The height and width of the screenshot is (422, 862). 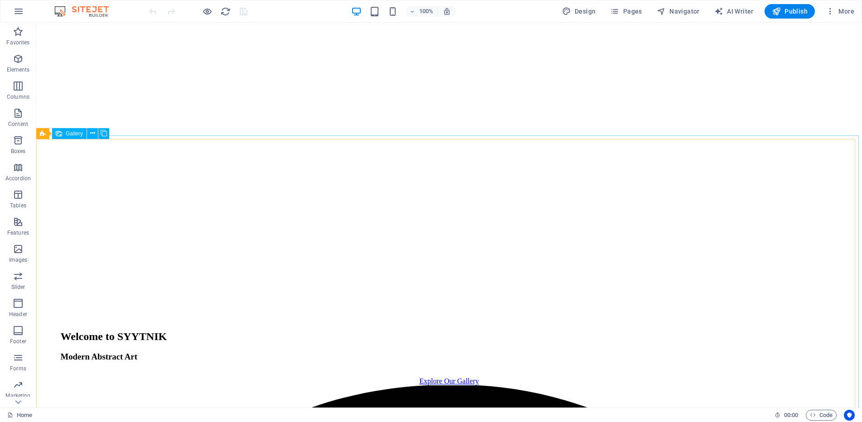 I want to click on p: Header, so click(x=18, y=314).